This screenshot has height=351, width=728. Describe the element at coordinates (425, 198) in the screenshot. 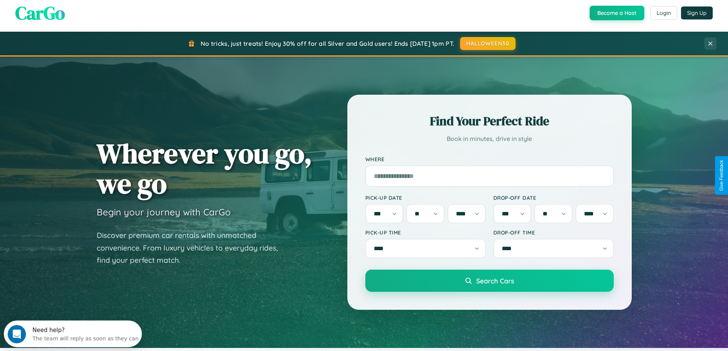

I see `label: Pick-up Date` at that location.